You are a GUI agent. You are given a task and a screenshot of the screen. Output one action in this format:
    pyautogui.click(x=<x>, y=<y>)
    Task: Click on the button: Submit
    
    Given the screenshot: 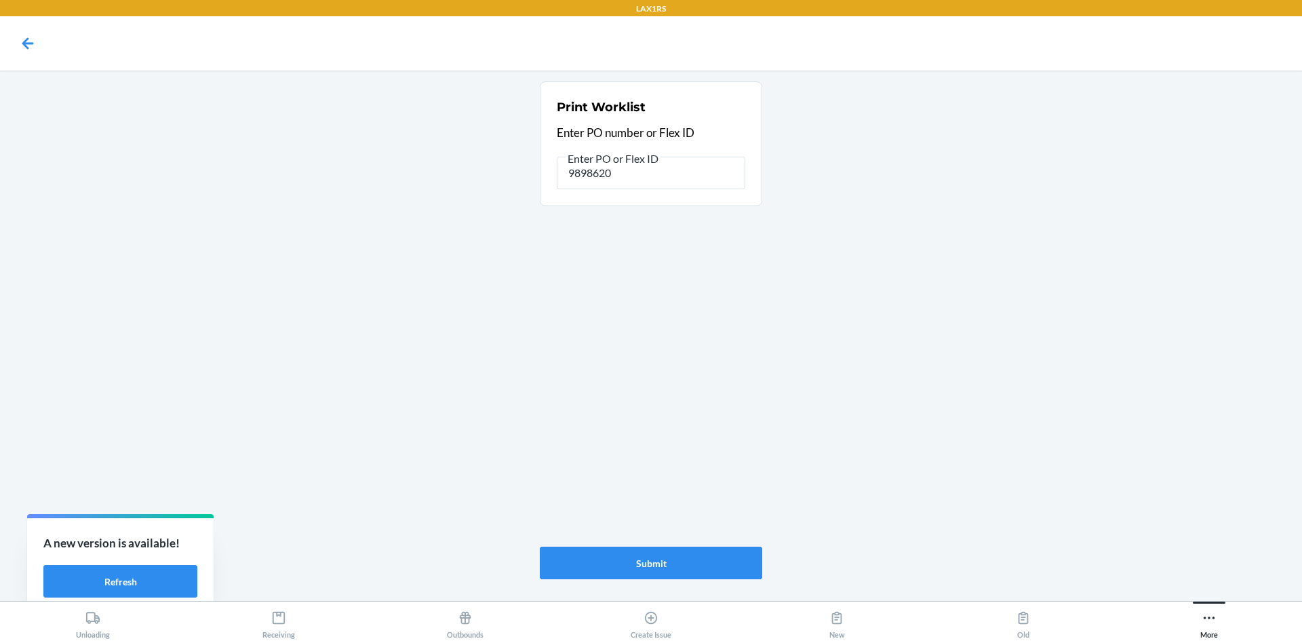 What is the action you would take?
    pyautogui.click(x=651, y=563)
    